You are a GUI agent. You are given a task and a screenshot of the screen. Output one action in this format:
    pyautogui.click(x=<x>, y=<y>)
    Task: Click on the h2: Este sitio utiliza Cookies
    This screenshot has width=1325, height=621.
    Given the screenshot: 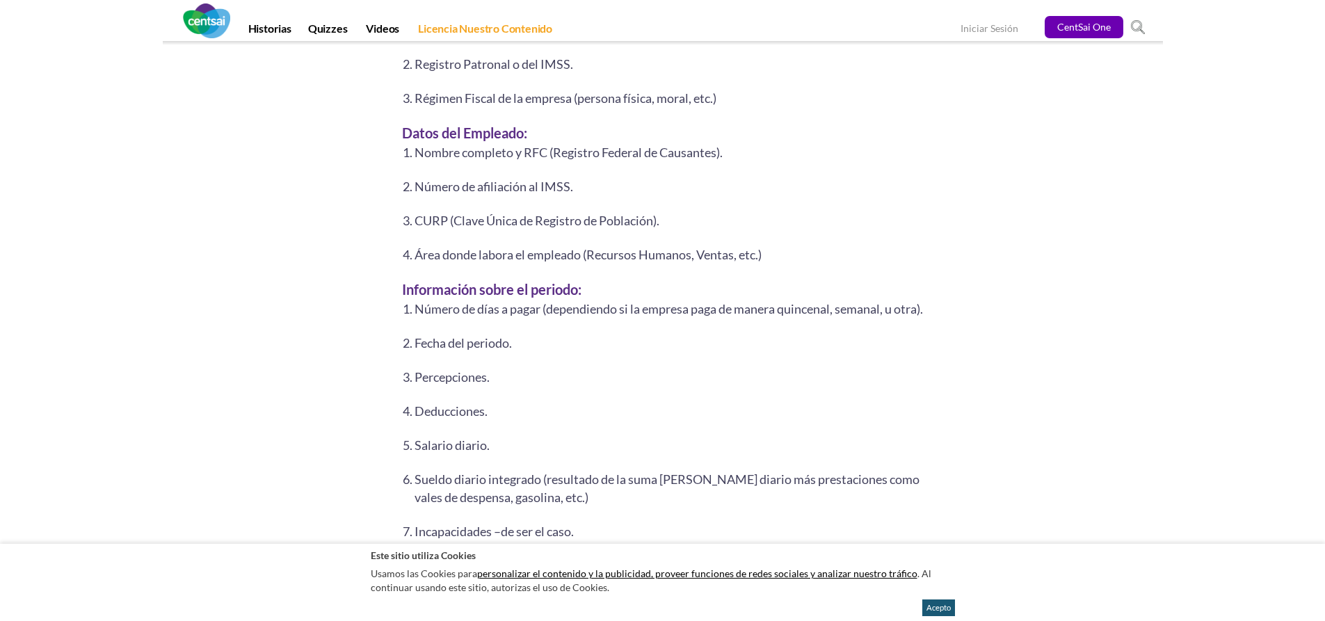 What is the action you would take?
    pyautogui.click(x=663, y=555)
    